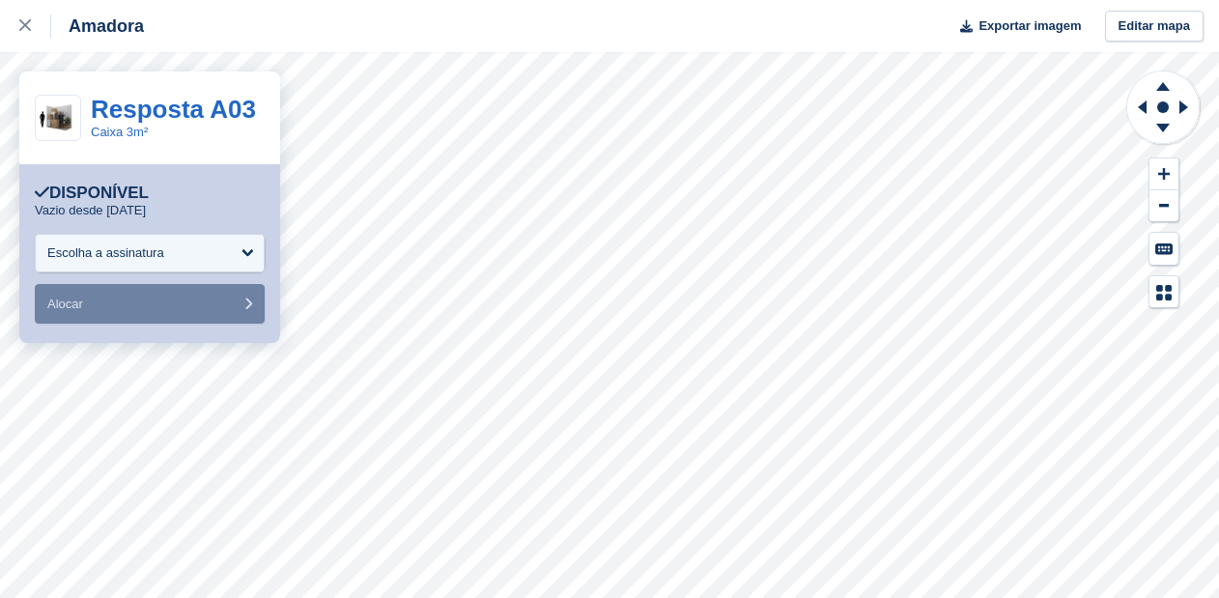 The width and height of the screenshot is (1219, 598). I want to click on font: Disponível, so click(99, 192).